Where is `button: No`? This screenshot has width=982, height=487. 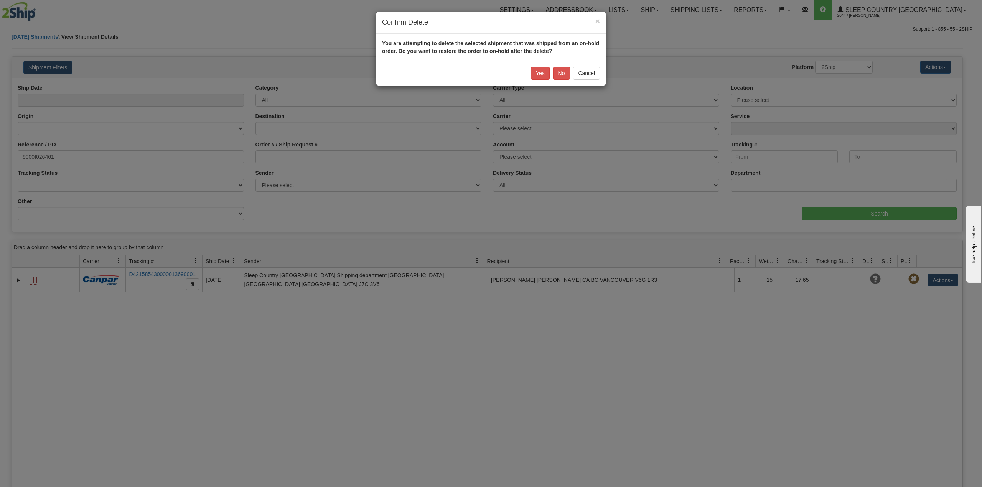
button: No is located at coordinates (562, 73).